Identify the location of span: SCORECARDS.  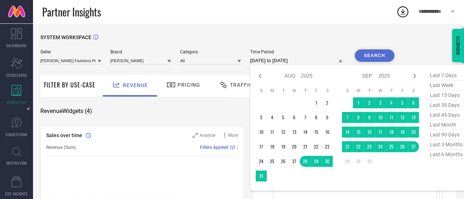
(16, 75).